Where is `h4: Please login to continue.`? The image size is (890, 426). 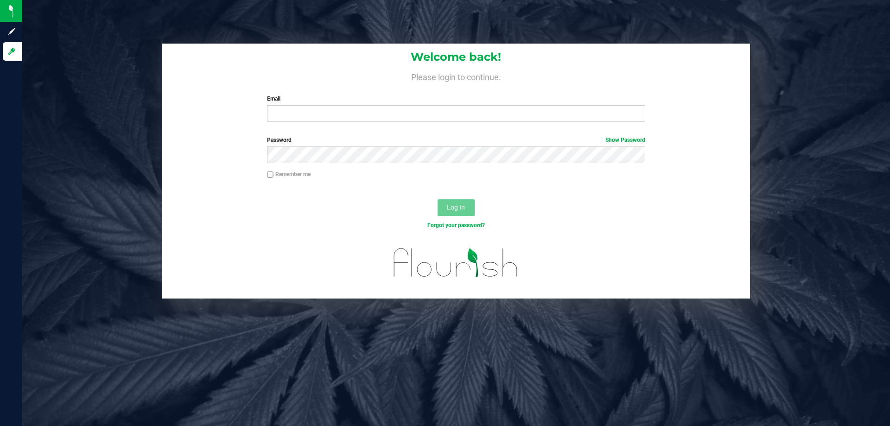
h4: Please login to continue. is located at coordinates (456, 76).